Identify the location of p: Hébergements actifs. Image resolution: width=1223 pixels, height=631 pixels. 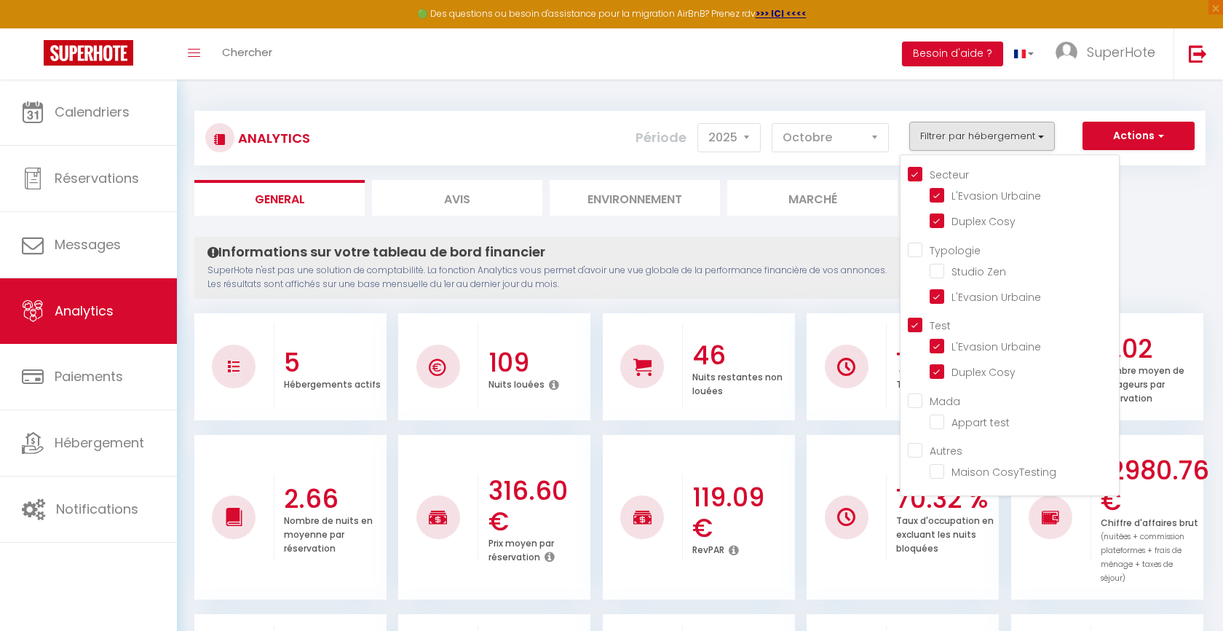
(332, 382).